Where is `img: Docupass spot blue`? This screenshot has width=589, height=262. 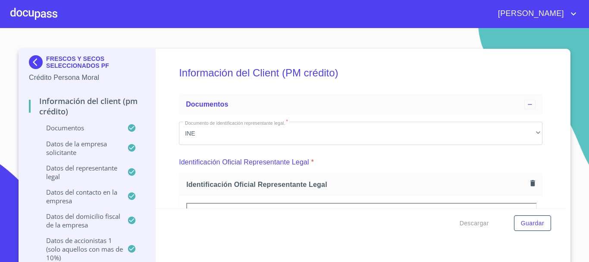 img: Docupass spot blue is located at coordinates (38, 62).